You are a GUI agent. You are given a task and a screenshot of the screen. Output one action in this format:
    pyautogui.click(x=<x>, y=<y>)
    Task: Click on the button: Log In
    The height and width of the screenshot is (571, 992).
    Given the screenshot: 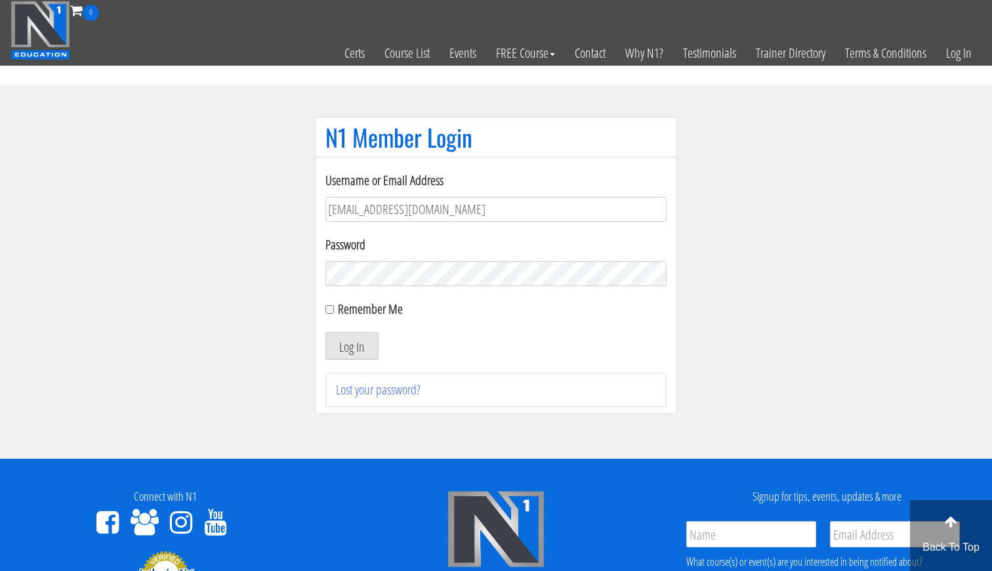 What is the action you would take?
    pyautogui.click(x=352, y=346)
    